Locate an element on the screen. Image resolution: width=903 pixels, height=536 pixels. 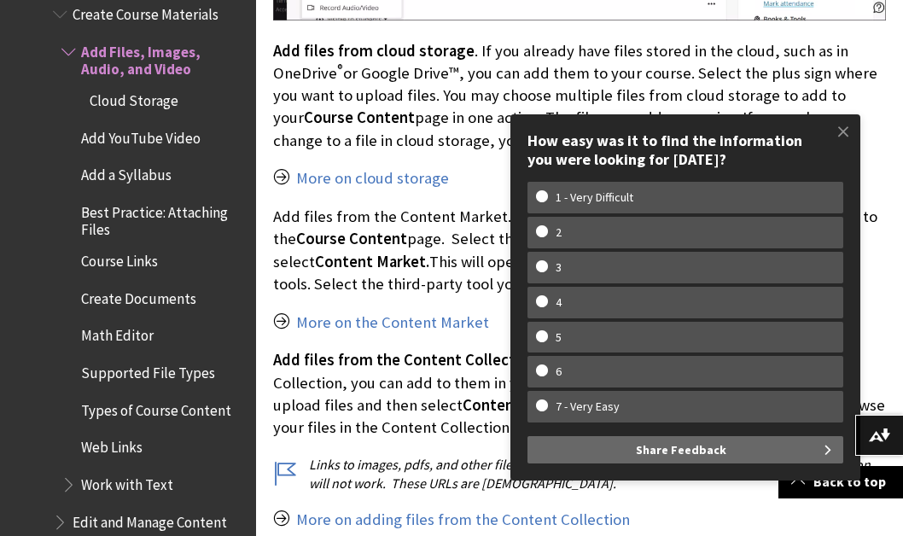
span: Add YouTube Video is located at coordinates (141, 135).